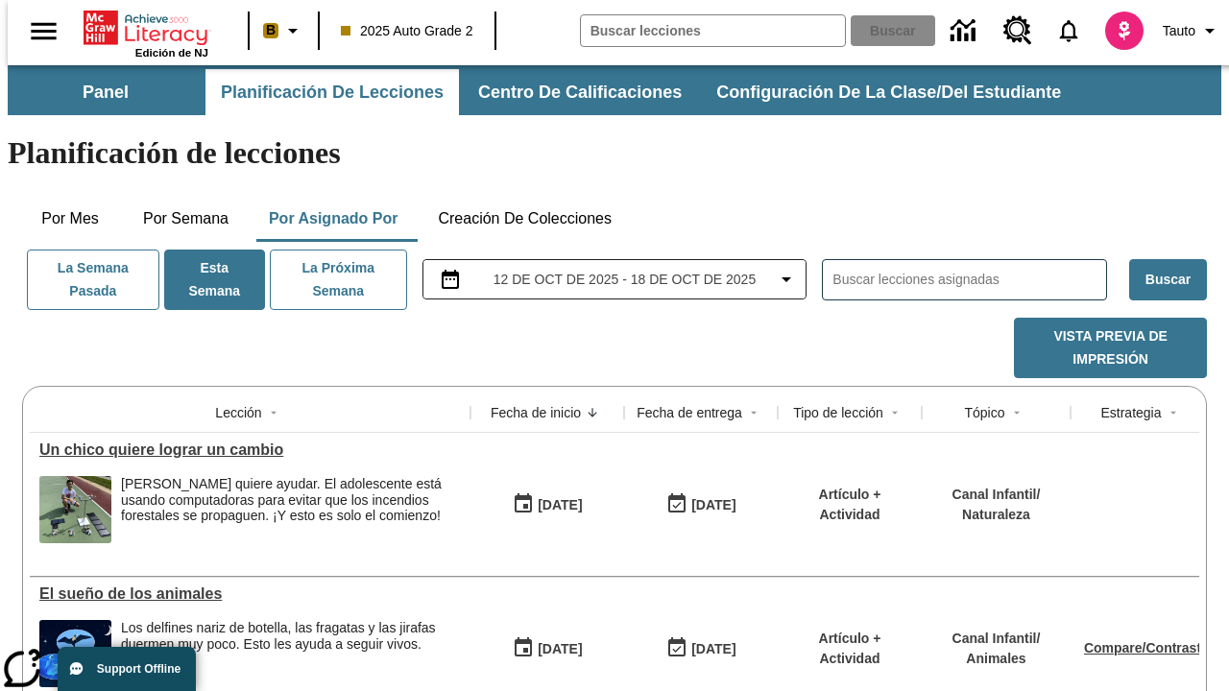  What do you see at coordinates (172, 53) in the screenshot?
I see `span: Edición de NJ` at bounding box center [172, 53].